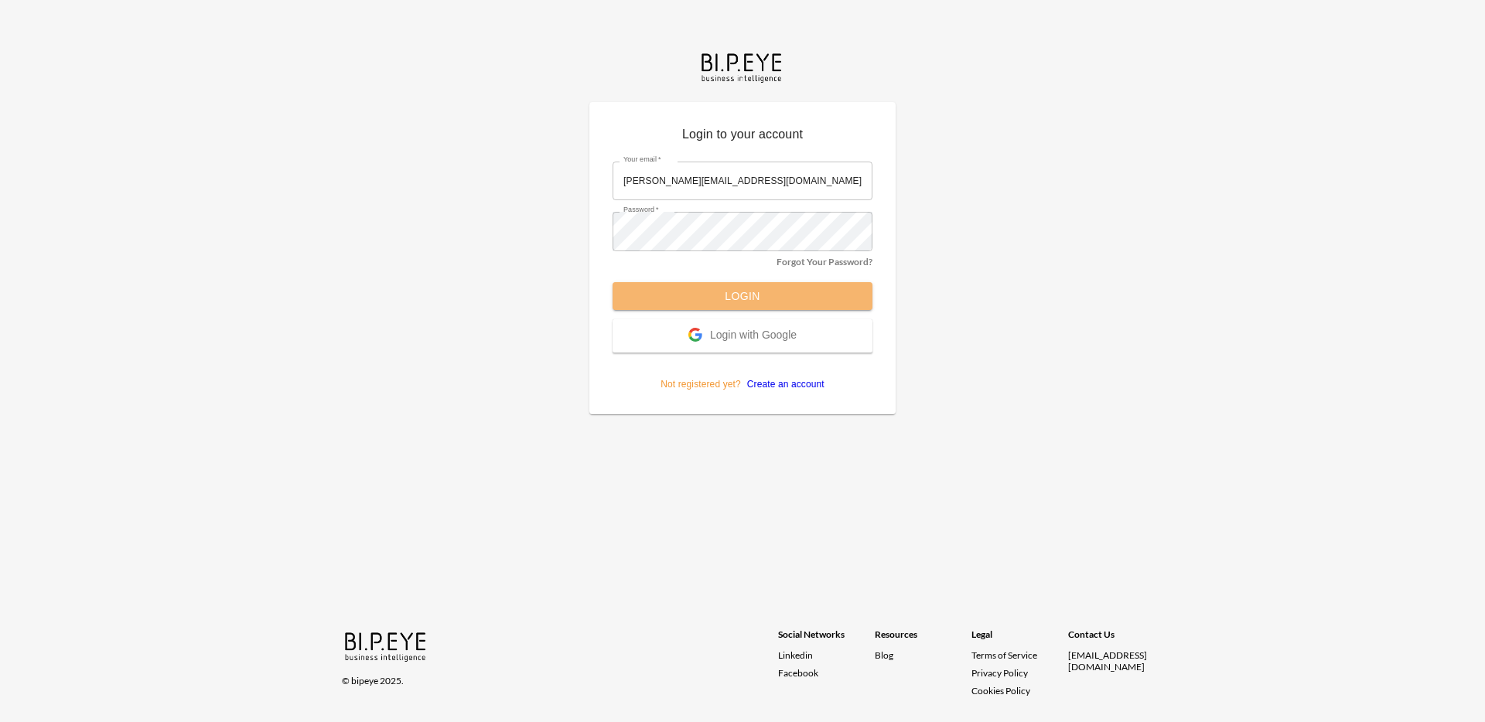  I want to click on div: © bipeye 2025., so click(549, 676).